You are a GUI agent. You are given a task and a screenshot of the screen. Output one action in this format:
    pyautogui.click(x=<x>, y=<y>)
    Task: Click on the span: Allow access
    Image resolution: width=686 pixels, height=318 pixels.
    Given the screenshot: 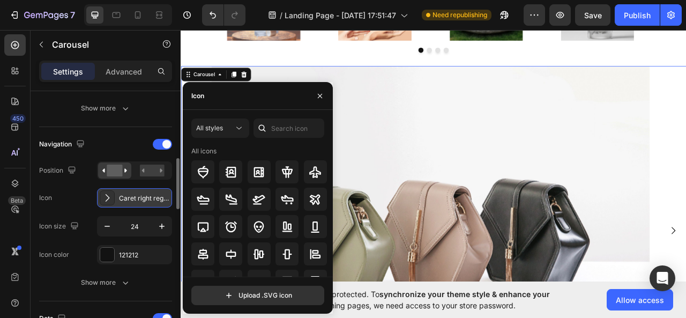 What is the action you would take?
    pyautogui.click(x=640, y=300)
    